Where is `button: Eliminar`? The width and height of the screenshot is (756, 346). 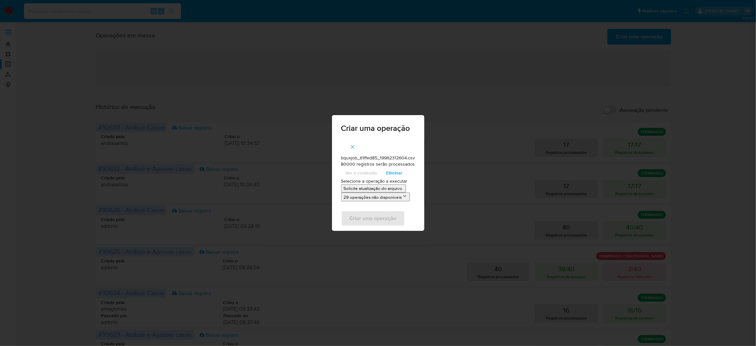 button: Eliminar is located at coordinates (395, 173).